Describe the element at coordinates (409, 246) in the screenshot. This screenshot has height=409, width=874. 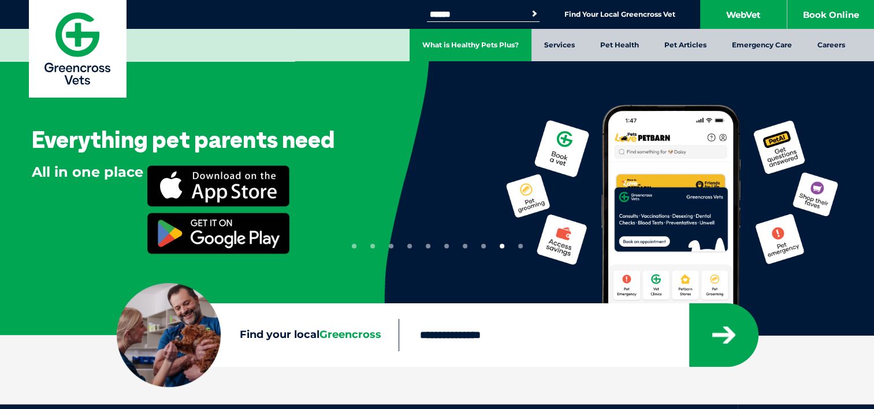
I see `button: 4 of 10` at that location.